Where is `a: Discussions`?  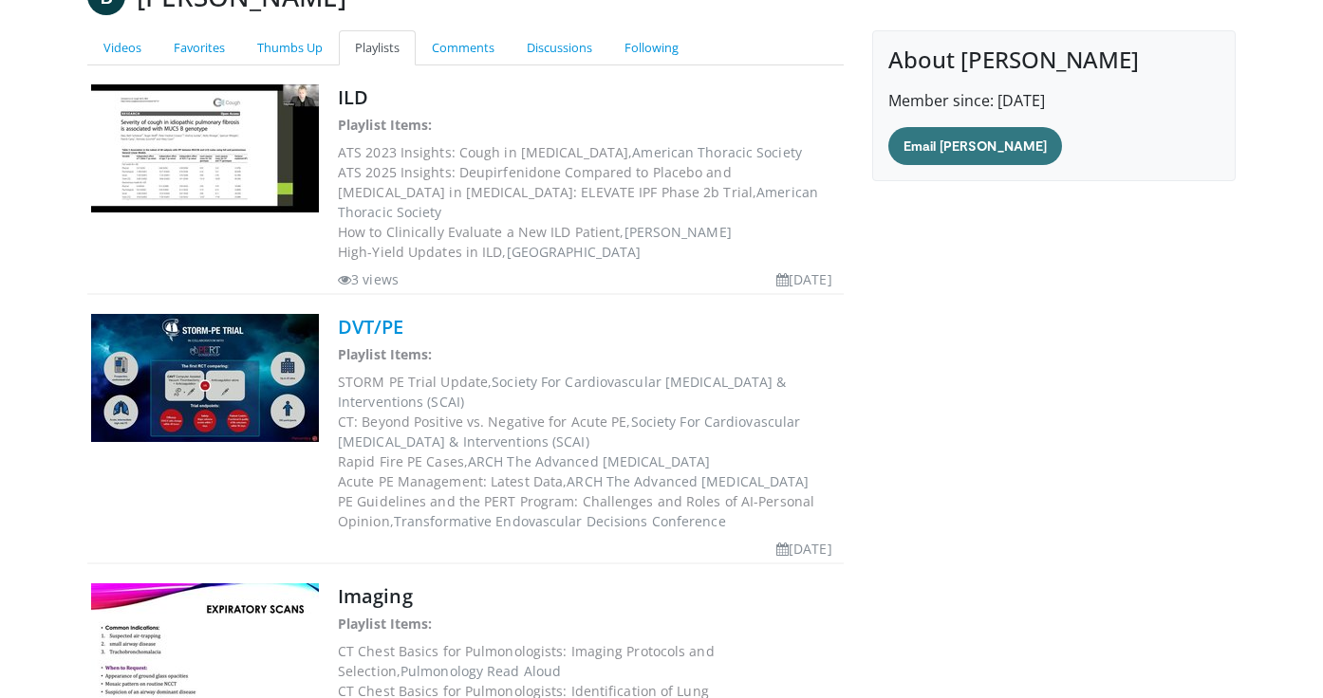
a: Discussions is located at coordinates (559, 47).